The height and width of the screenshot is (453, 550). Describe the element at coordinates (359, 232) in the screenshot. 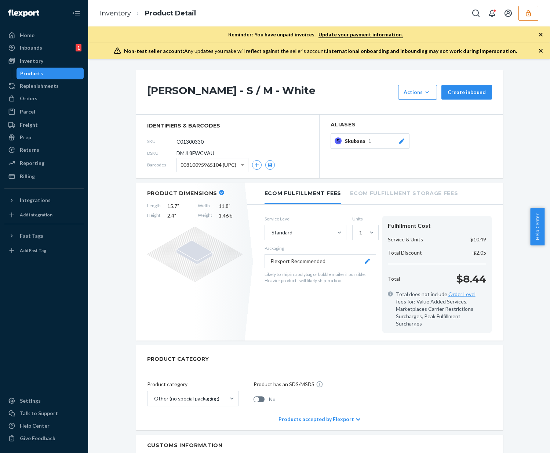

I see `input: 1` at that location.